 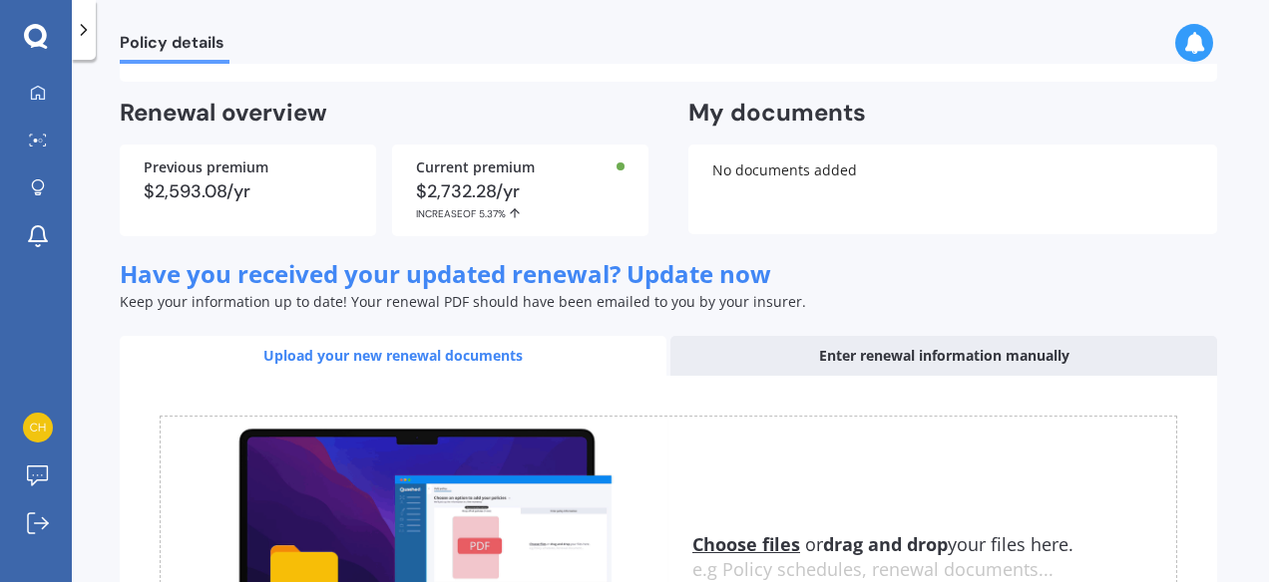 I want to click on div: Current premium, so click(x=520, y=168).